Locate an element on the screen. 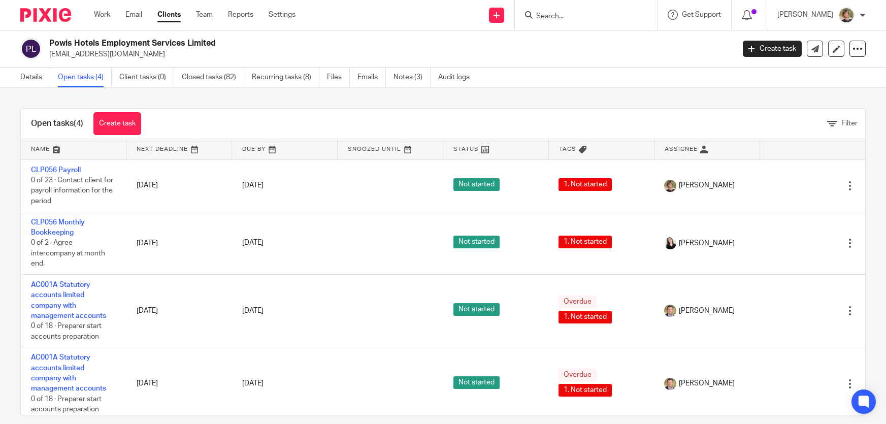 Image resolution: width=886 pixels, height=424 pixels. a: Team is located at coordinates (204, 15).